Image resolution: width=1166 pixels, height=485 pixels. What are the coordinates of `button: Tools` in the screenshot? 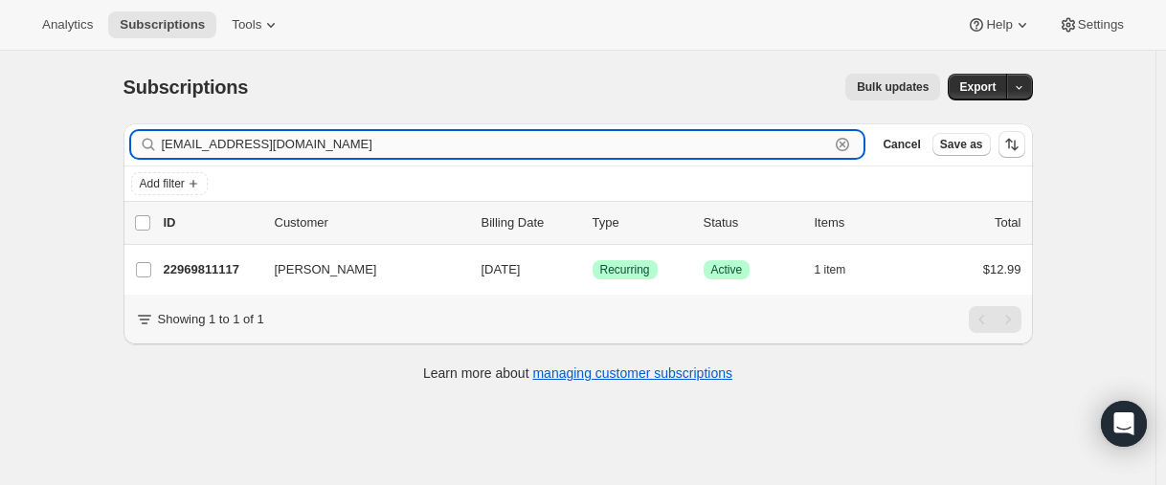 It's located at (256, 25).